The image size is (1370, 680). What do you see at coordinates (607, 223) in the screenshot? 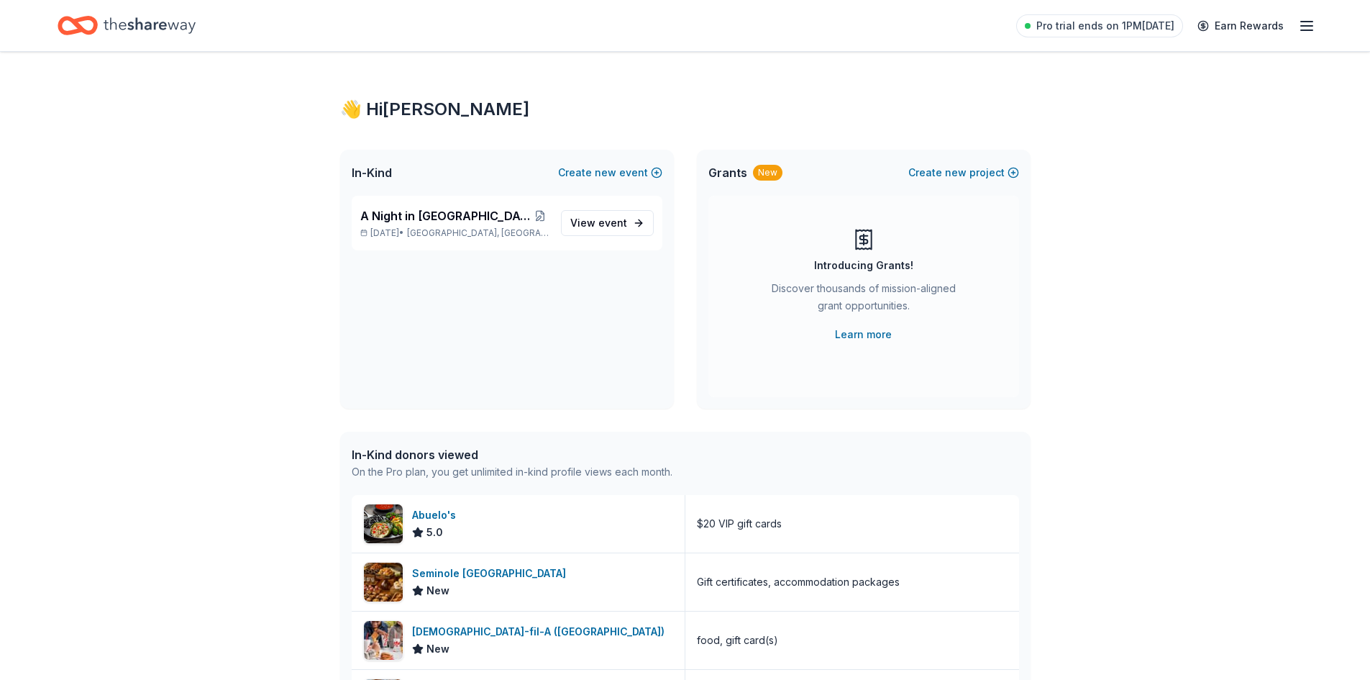
I see `a: View event` at bounding box center [607, 223].